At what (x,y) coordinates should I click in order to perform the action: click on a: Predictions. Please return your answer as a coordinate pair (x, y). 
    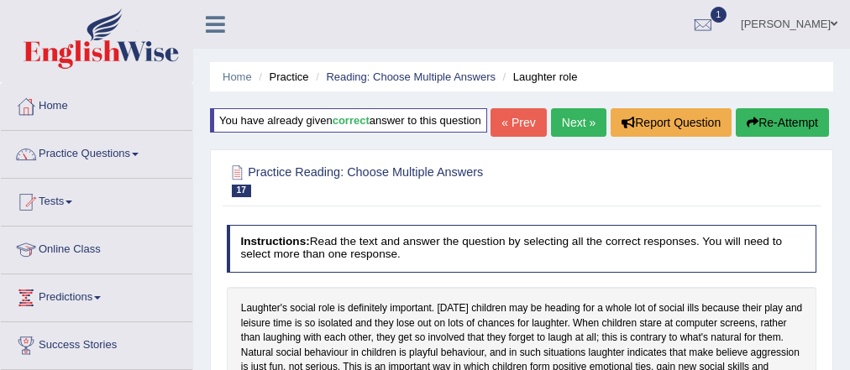
    Looking at the image, I should click on (97, 295).